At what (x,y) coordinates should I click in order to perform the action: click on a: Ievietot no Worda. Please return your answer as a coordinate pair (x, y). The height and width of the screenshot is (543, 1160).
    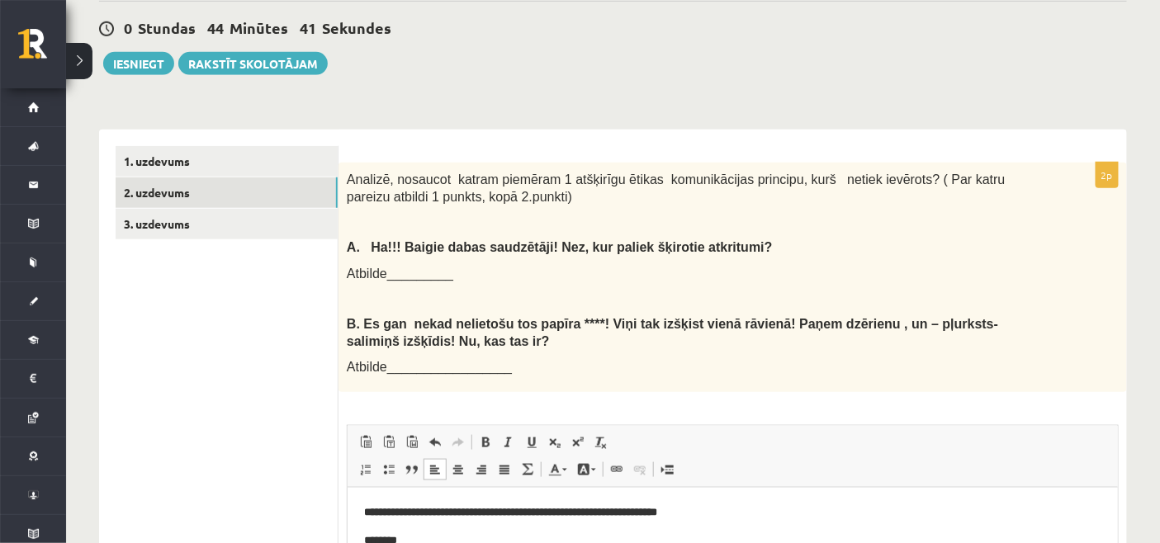
    Looking at the image, I should click on (412, 443).